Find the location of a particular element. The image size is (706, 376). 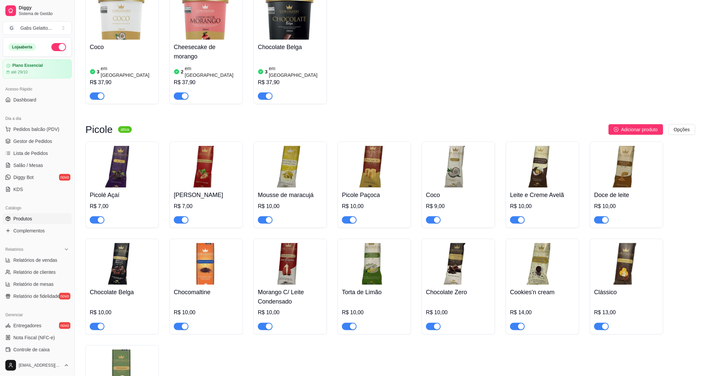

button: Adicionar produto is located at coordinates (636, 129).